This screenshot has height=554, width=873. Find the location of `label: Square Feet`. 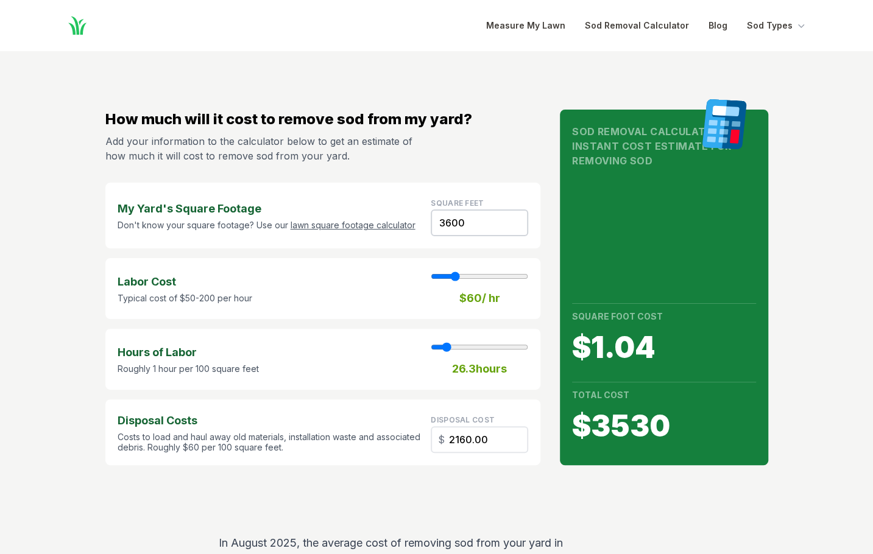

label: Square Feet is located at coordinates (457, 203).